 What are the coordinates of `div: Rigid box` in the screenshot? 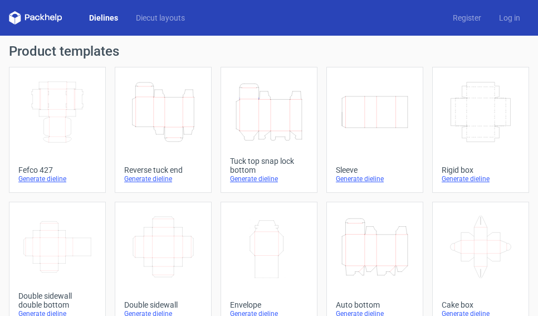 It's located at (480, 170).